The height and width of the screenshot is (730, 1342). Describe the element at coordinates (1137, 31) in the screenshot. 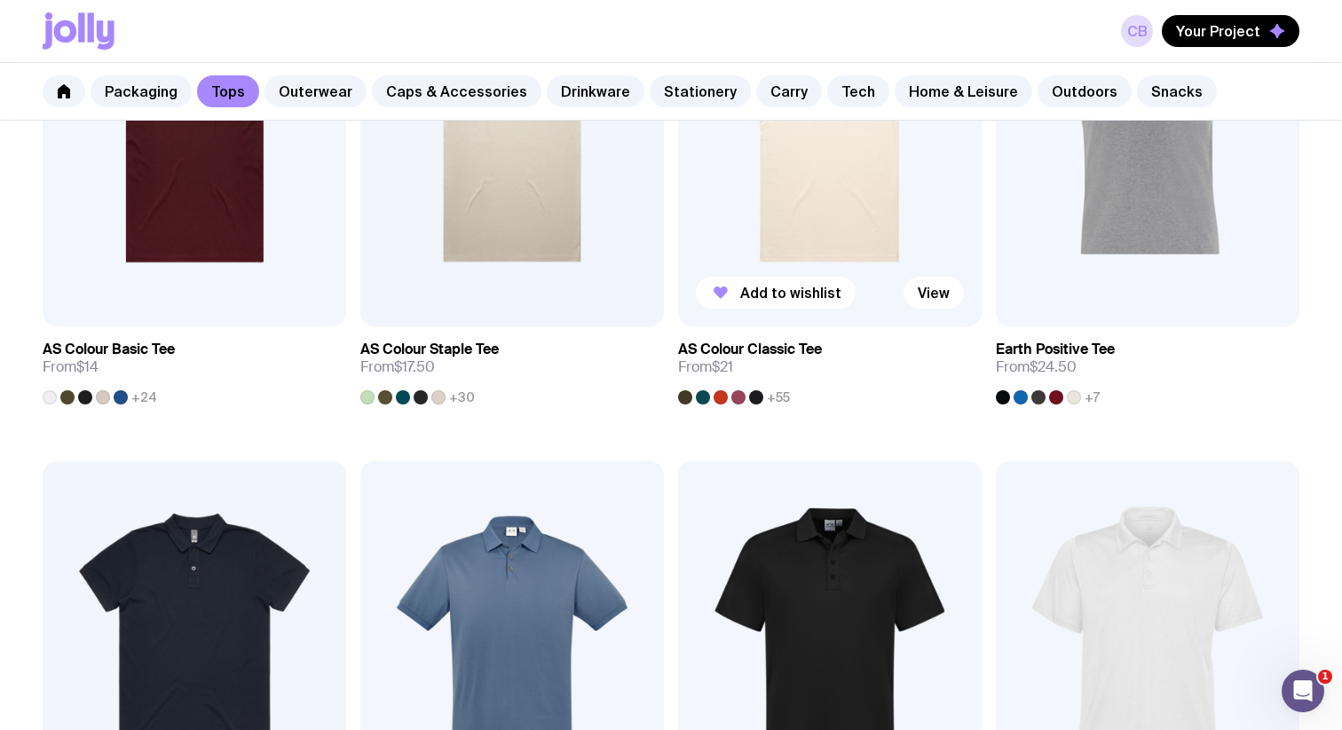

I see `a: CB` at that location.